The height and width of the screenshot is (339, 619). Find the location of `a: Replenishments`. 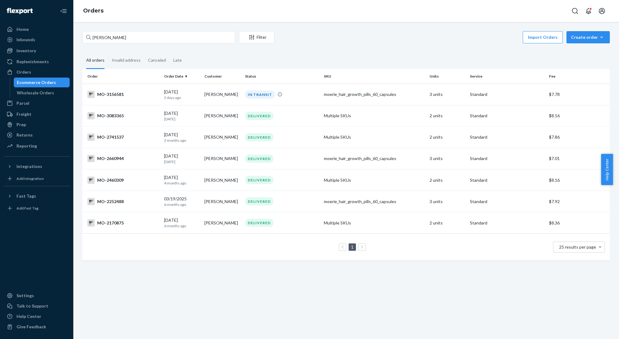

a: Replenishments is located at coordinates (37, 62).